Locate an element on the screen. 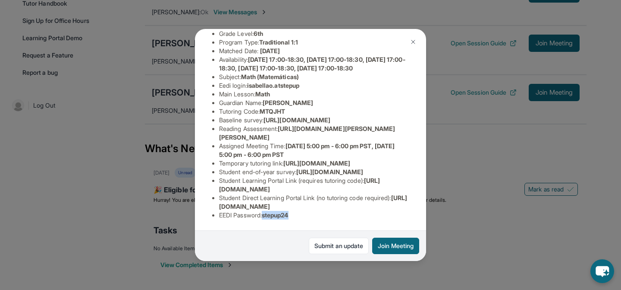  li: Student Direct Learning Portal Link (no tutoring code required) : is located at coordinates (314, 202).